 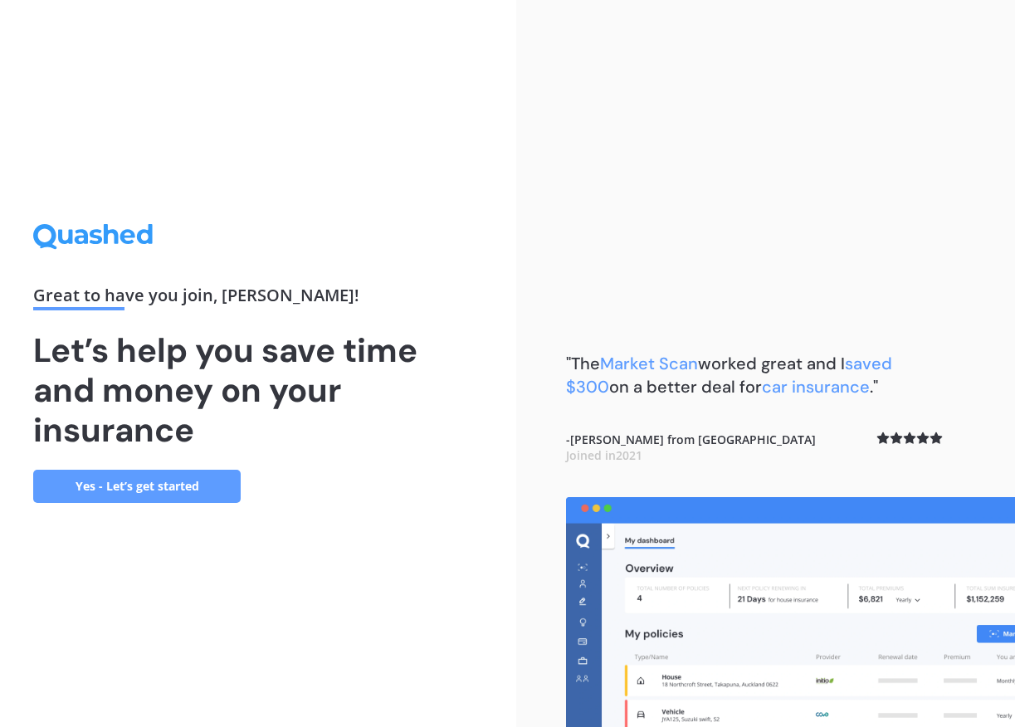 I want to click on h1: Let’s help you save time and money on your insurance, so click(x=258, y=390).